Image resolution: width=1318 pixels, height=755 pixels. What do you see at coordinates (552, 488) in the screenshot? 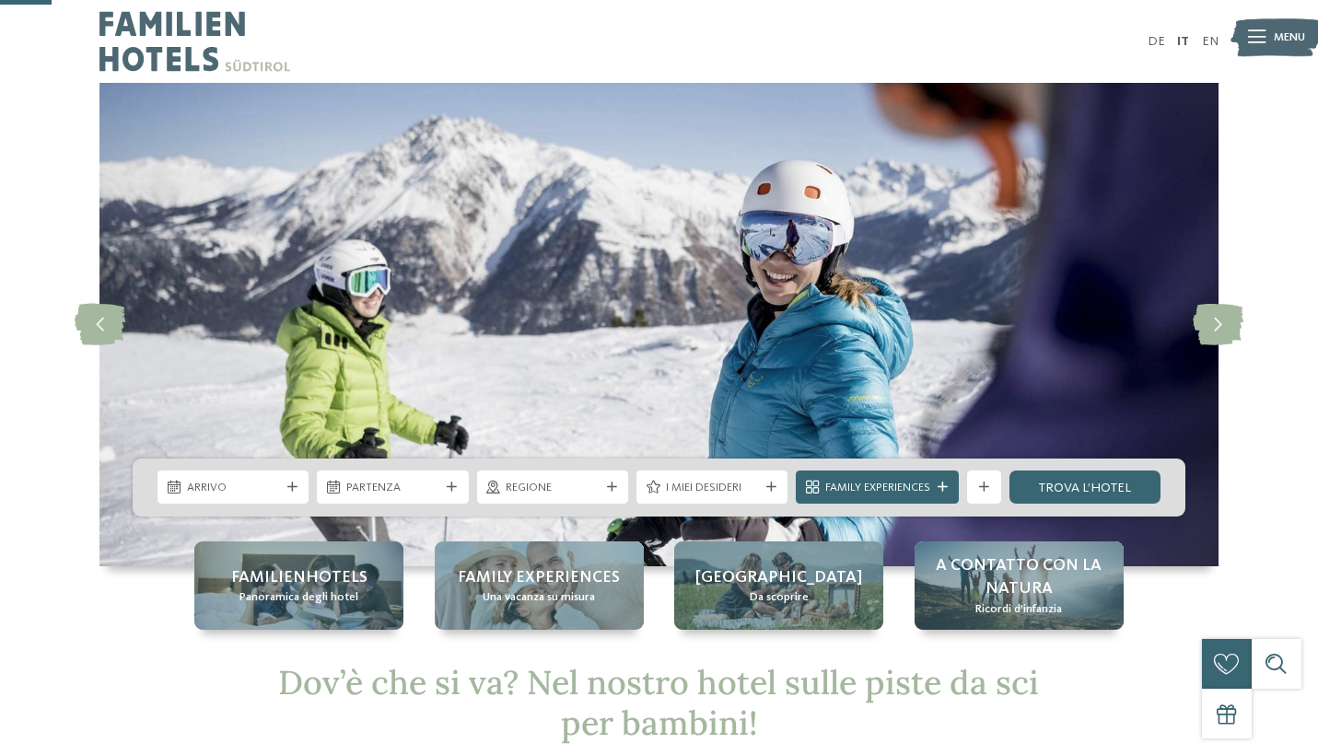
I see `span: Regione` at bounding box center [552, 488].